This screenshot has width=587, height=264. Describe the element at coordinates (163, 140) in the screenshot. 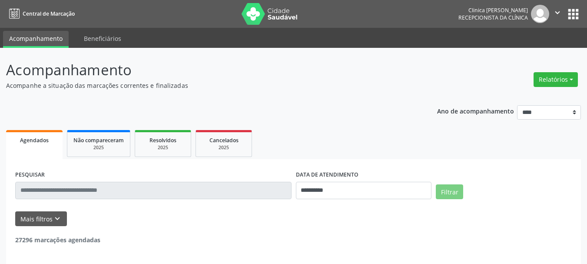

I see `span: Resolvidos` at that location.